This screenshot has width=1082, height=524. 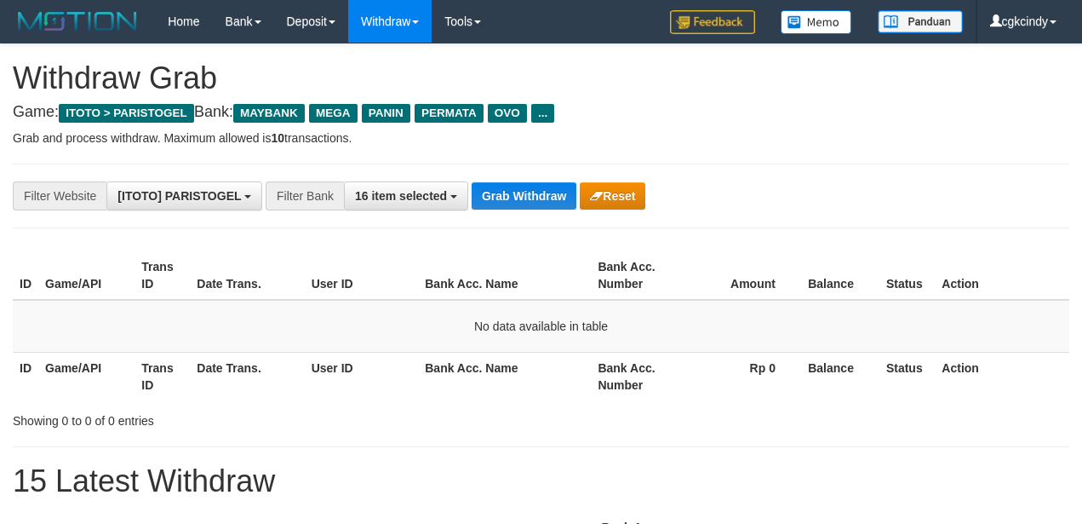 I want to click on span: 16 item selected, so click(x=401, y=196).